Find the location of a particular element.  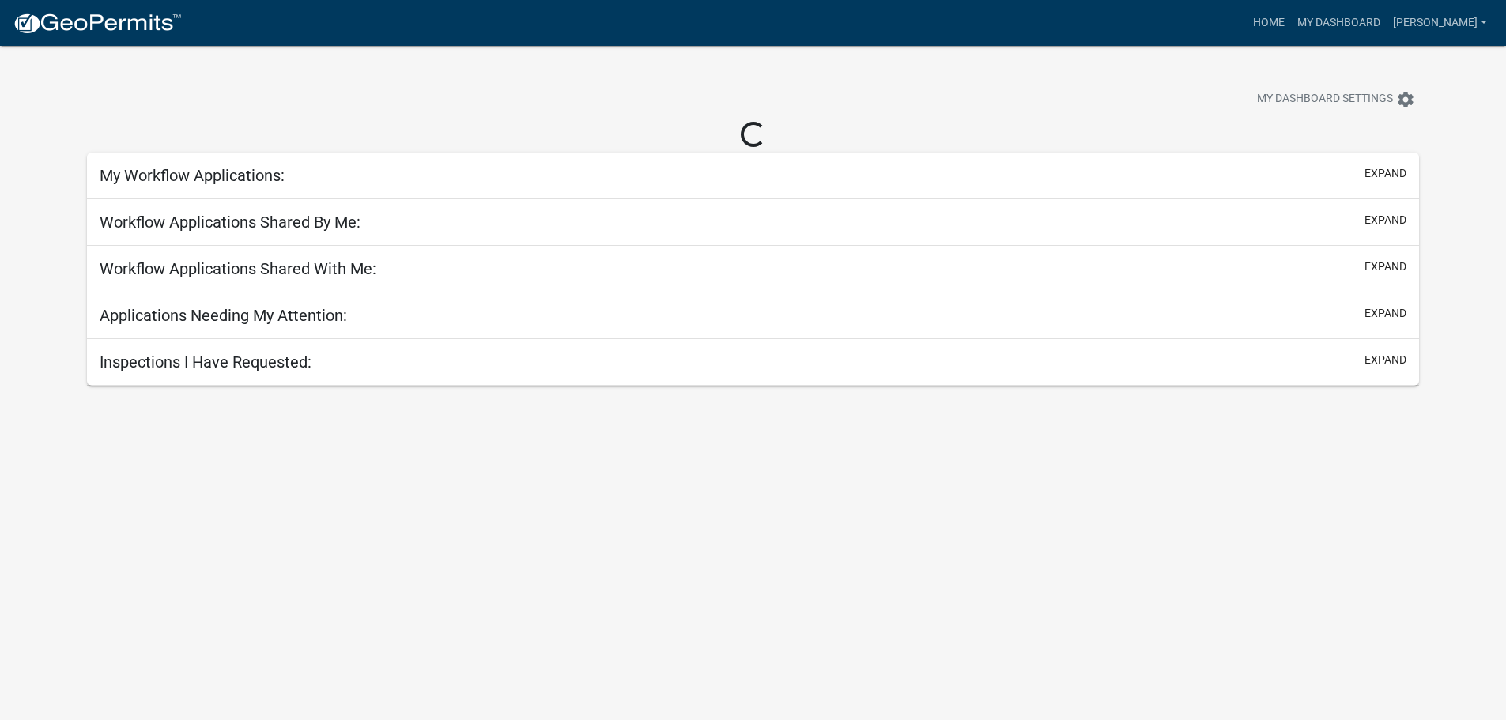

button: My Dashboard Settingssettings is located at coordinates (1336, 99).